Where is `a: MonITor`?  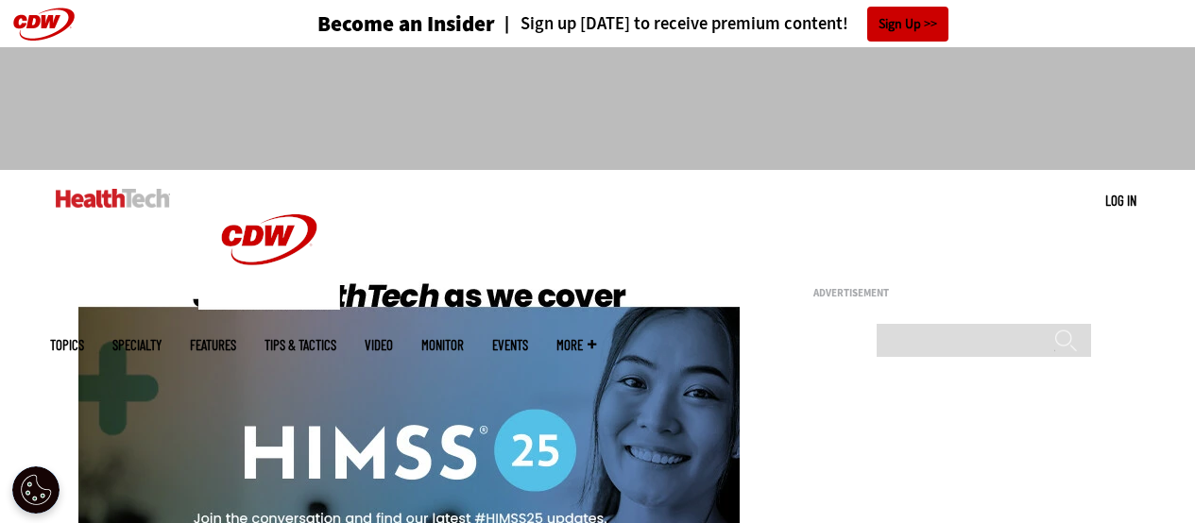 a: MonITor is located at coordinates (442, 345).